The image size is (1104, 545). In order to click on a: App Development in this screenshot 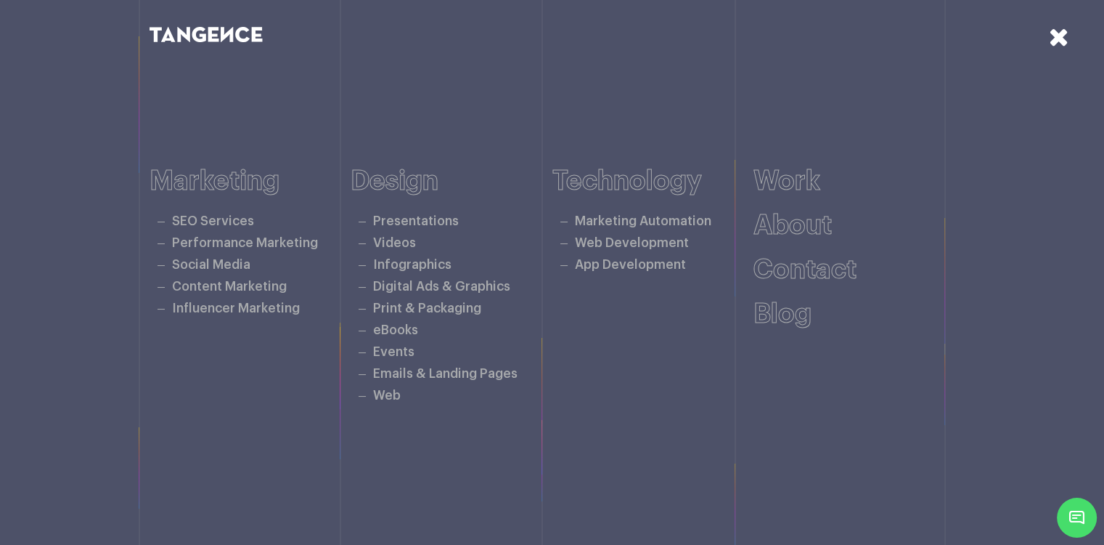, I will do `click(630, 264)`.